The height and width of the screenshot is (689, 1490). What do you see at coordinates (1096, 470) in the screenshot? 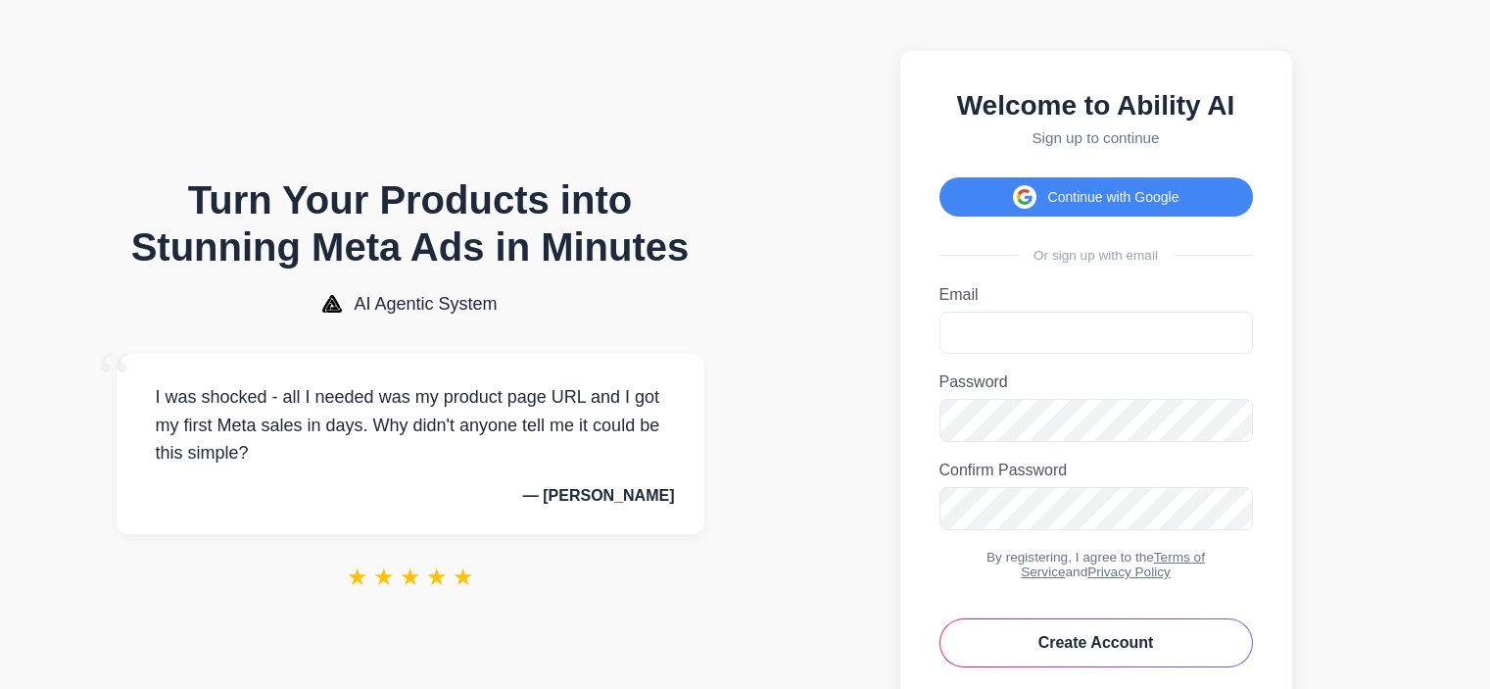
I see `label: Confirm Password` at bounding box center [1096, 470].